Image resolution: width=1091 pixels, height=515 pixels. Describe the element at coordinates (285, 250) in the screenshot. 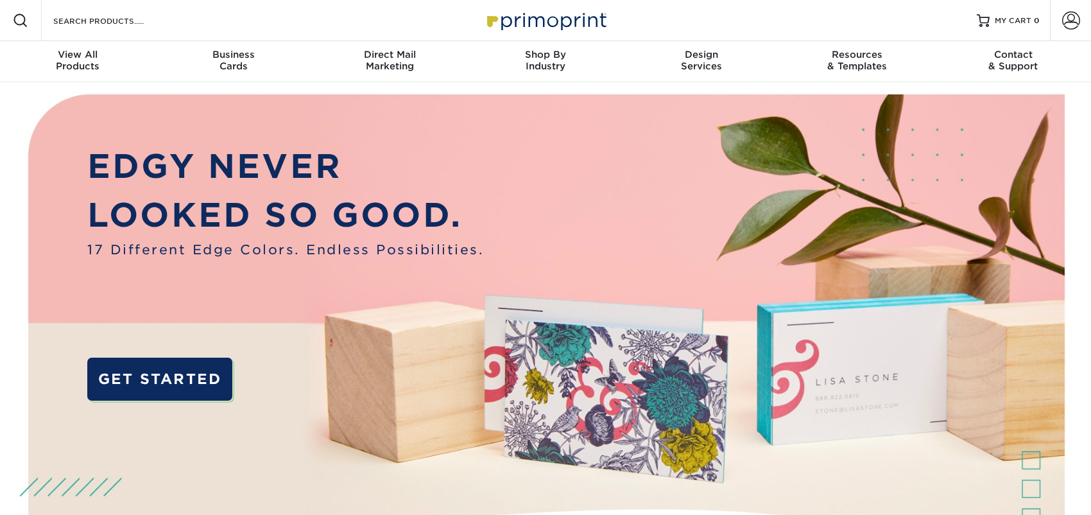

I see `span: 17 Different Edge Colors. Endless Possibilities.` at that location.